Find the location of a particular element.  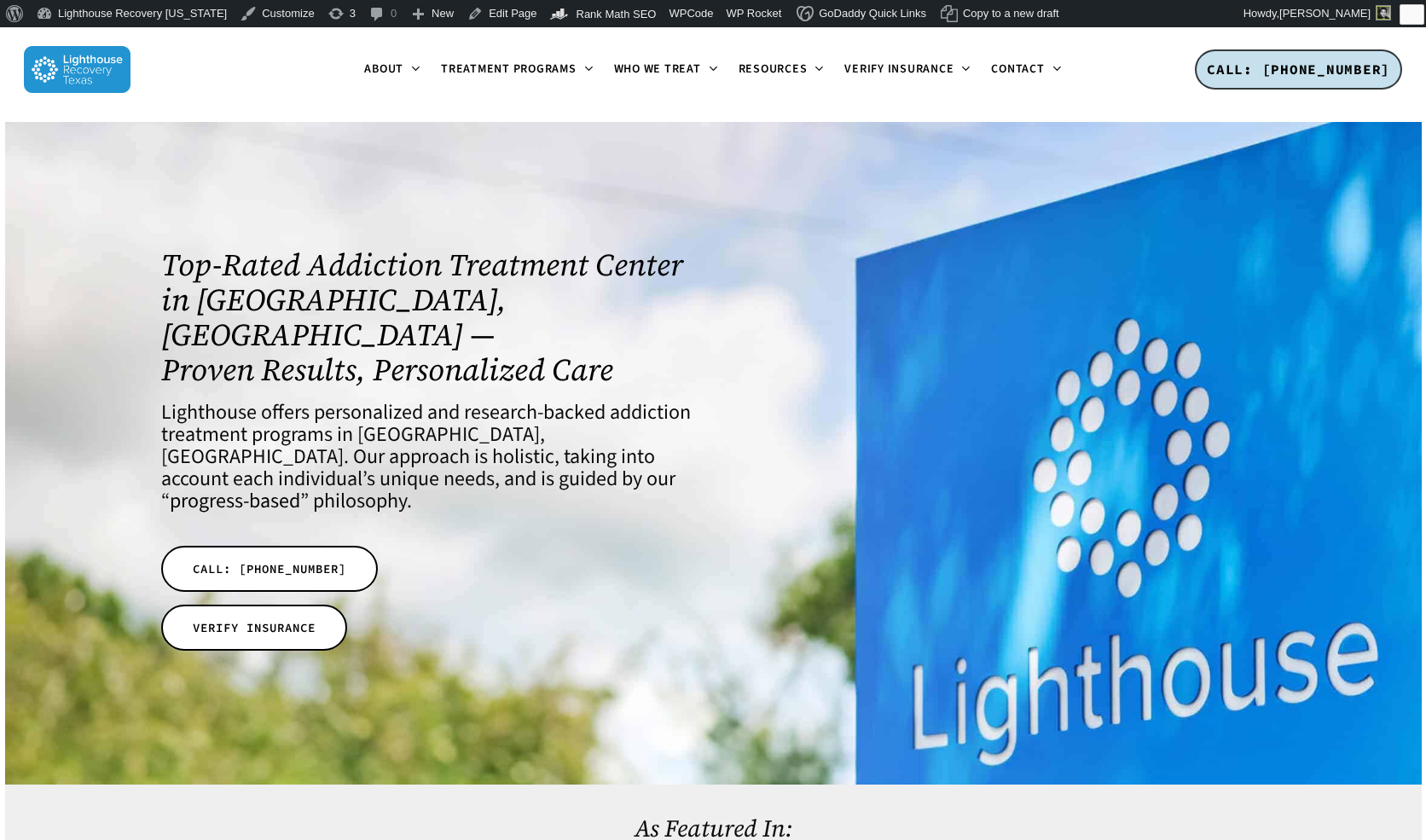

a: VERIFY INSURANCE is located at coordinates (254, 628).